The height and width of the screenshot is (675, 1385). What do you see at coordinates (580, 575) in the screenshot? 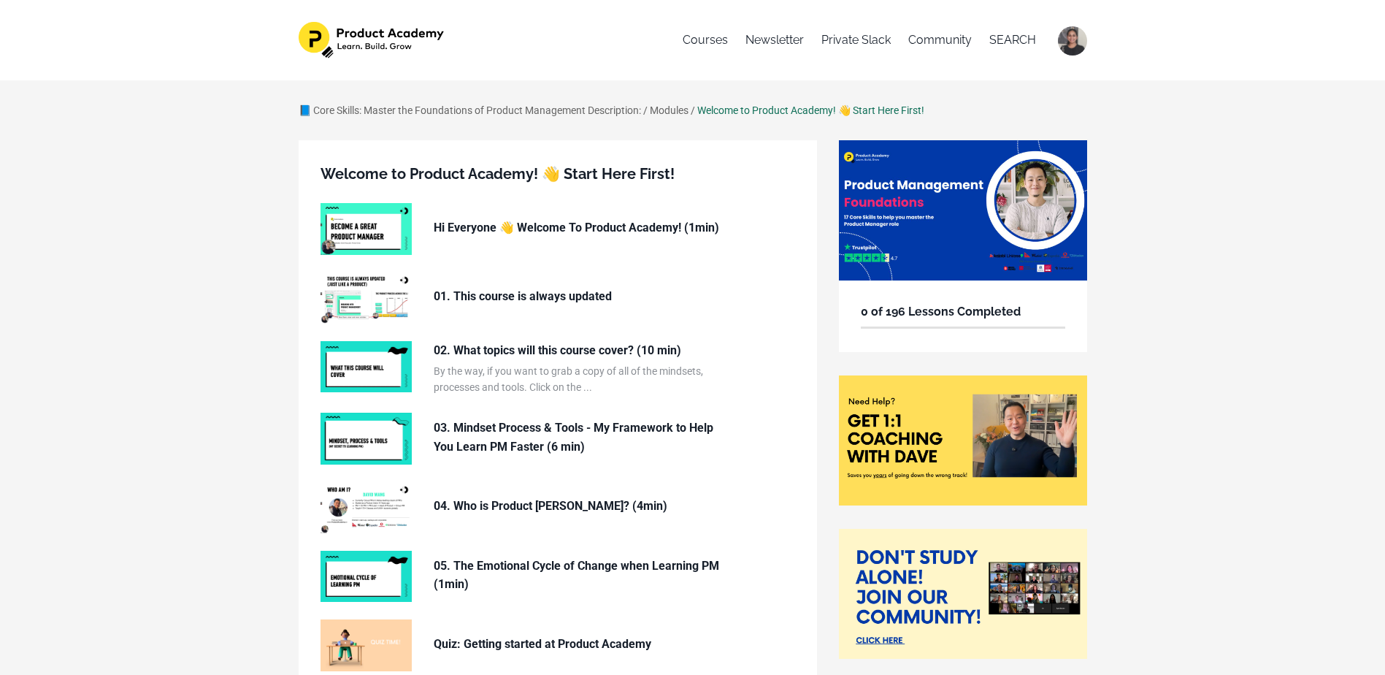
I see `p: 05. The Emotional Cycle of Change when Learning PM (1min)` at bounding box center [580, 575].